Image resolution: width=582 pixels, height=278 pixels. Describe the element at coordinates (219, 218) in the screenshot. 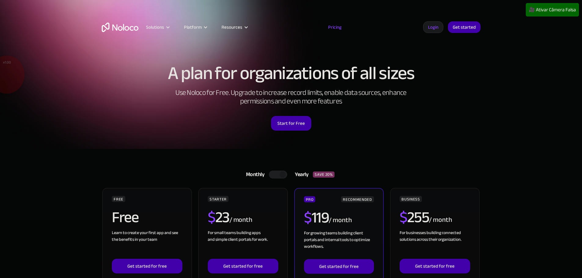

I see `h2: 23` at that location.